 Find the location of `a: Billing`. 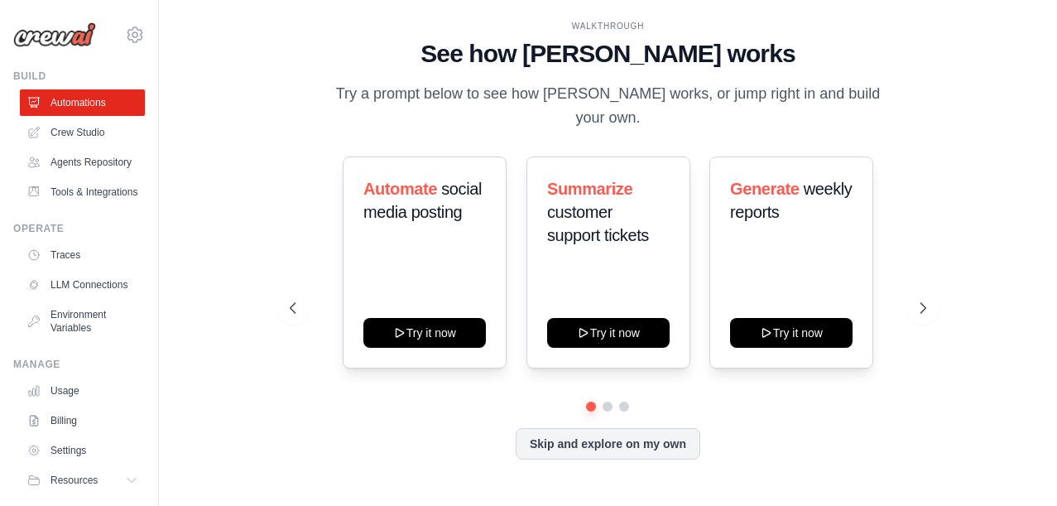

a: Billing is located at coordinates (82, 420).